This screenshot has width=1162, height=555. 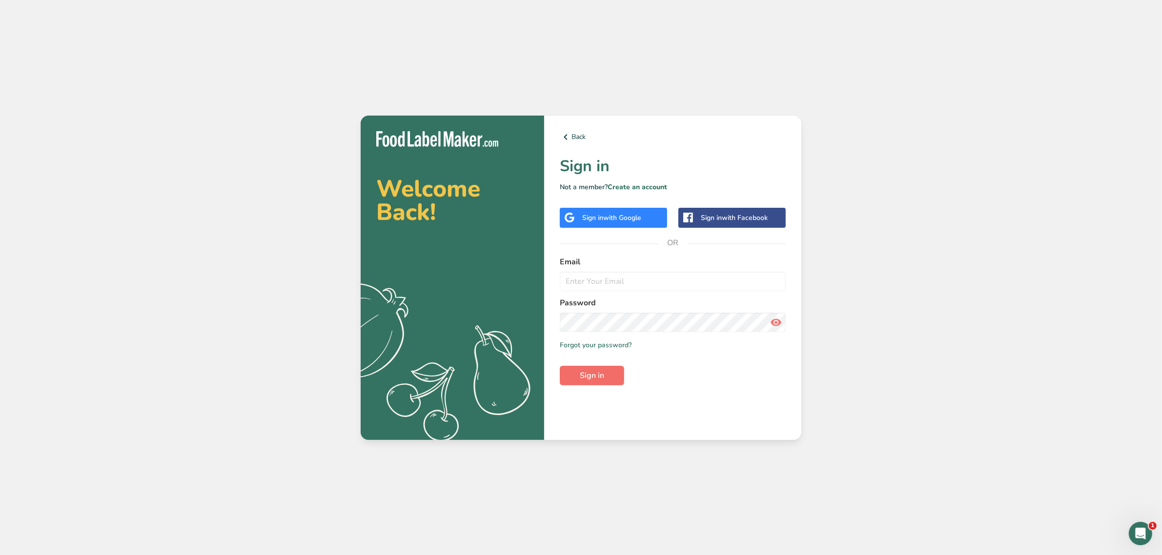 What do you see at coordinates (637, 187) in the screenshot?
I see `a: Create an account` at bounding box center [637, 187].